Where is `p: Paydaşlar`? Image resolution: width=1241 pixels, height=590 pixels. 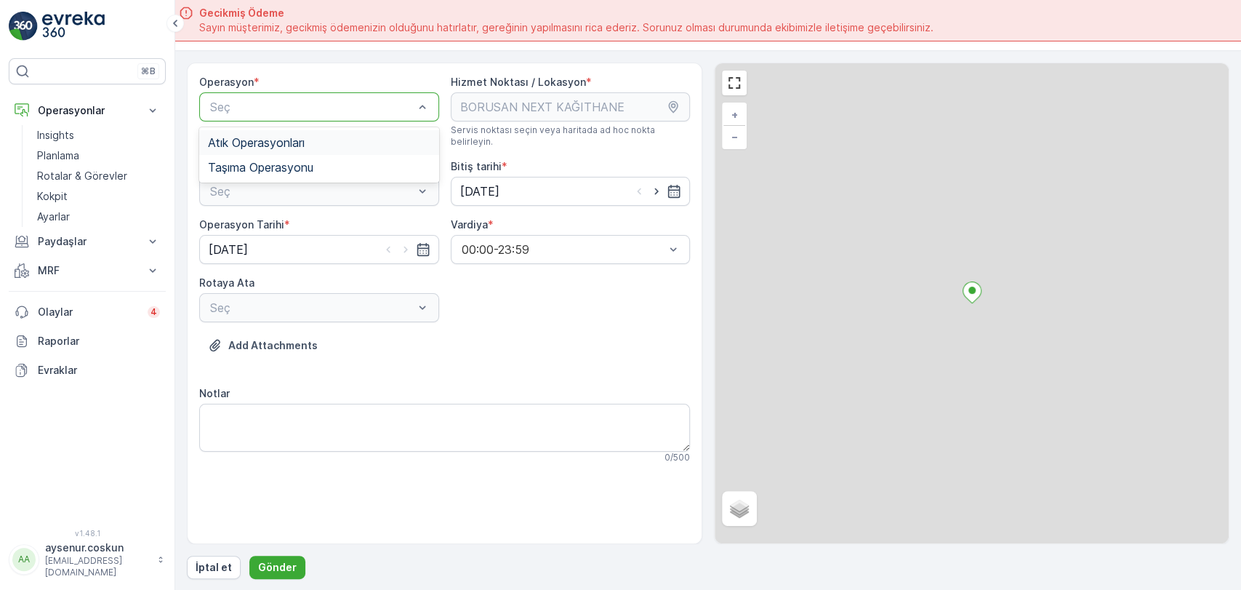
p: Paydaşlar is located at coordinates (87, 241).